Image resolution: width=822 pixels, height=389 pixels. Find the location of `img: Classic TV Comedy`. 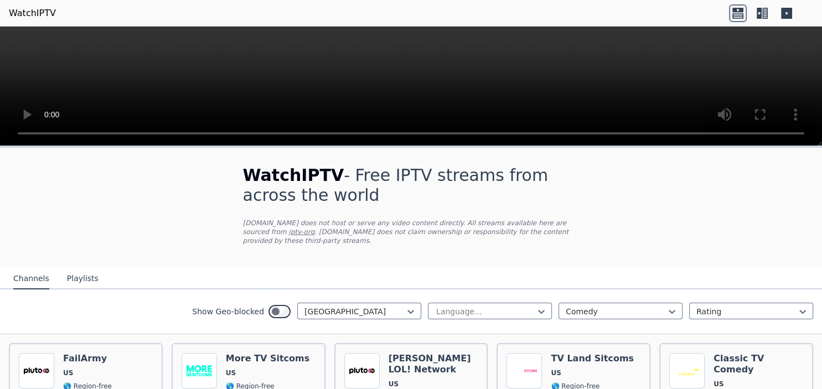

img: Classic TV Comedy is located at coordinates (687, 371).